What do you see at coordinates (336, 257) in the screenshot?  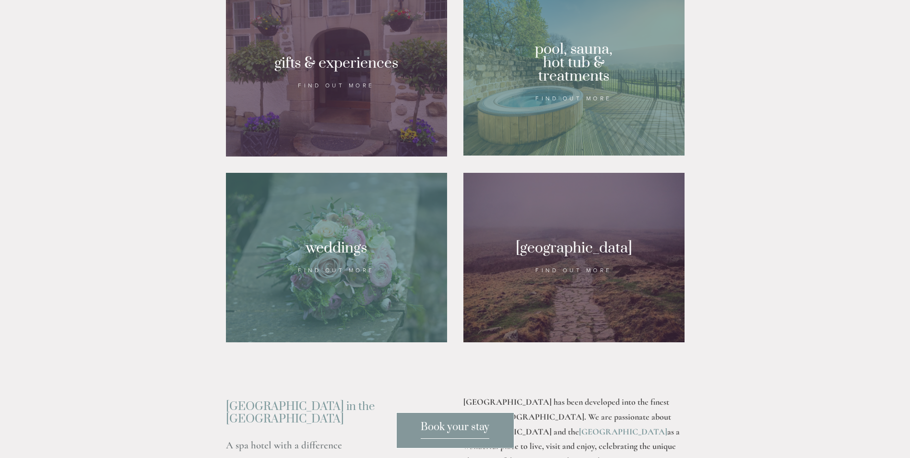 I see `a: Bouquet of flowers at Losehill Hotel` at bounding box center [336, 257].